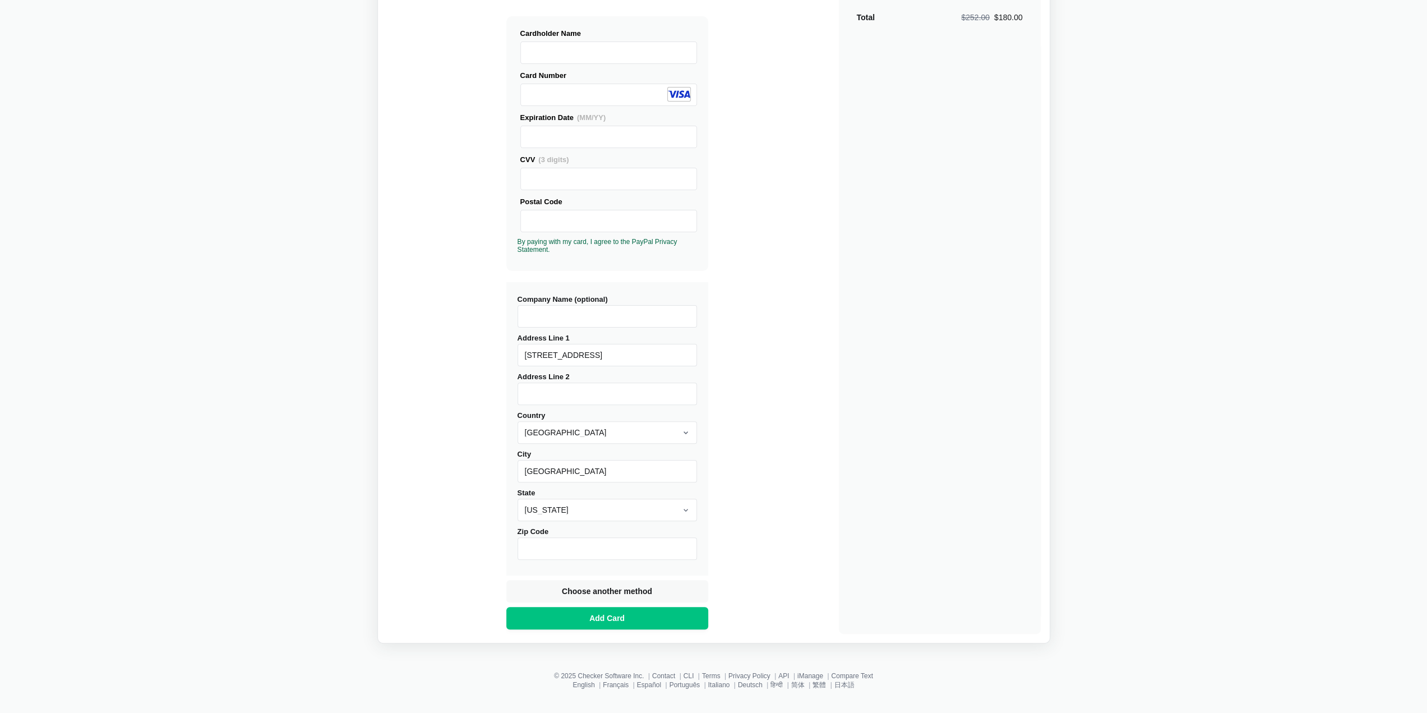 Image resolution: width=1427 pixels, height=713 pixels. What do you see at coordinates (975, 17) in the screenshot?
I see `span: $252.00` at bounding box center [975, 17].